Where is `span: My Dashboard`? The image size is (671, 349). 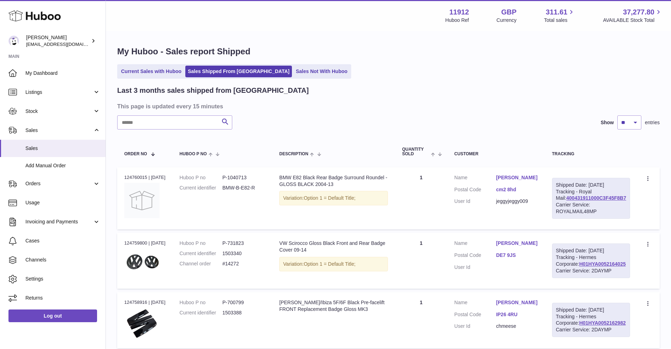 span: My Dashboard is located at coordinates (63, 73).